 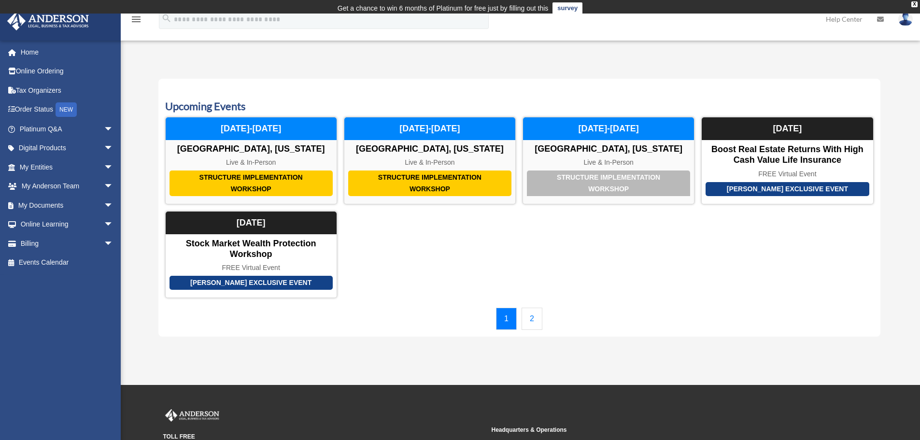 What do you see at coordinates (67, 71) in the screenshot?
I see `a: Online Ordering` at bounding box center [67, 71].